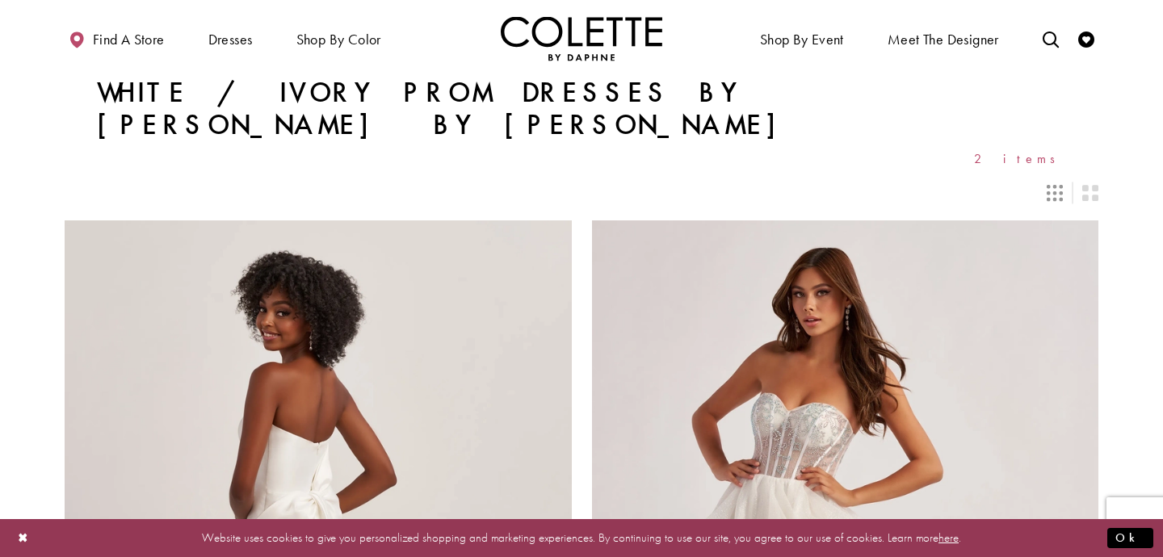 The image size is (1163, 557). Describe the element at coordinates (943, 40) in the screenshot. I see `span: Meet the designer` at that location.